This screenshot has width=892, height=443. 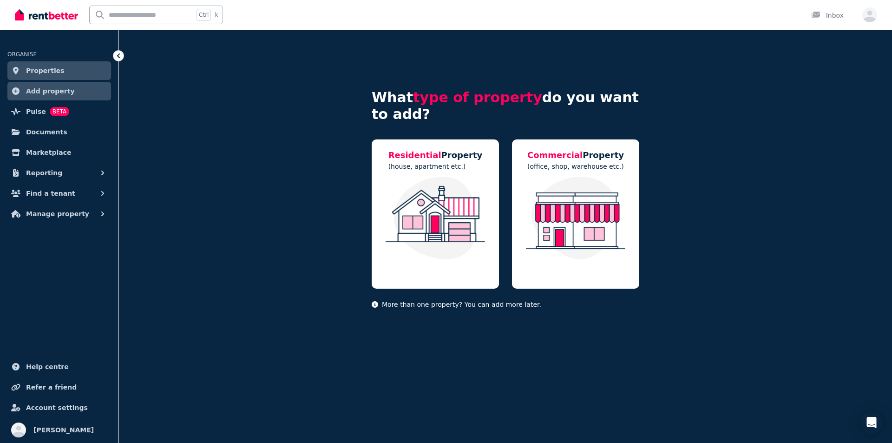 I want to click on img: Commercial Property, so click(x=576, y=218).